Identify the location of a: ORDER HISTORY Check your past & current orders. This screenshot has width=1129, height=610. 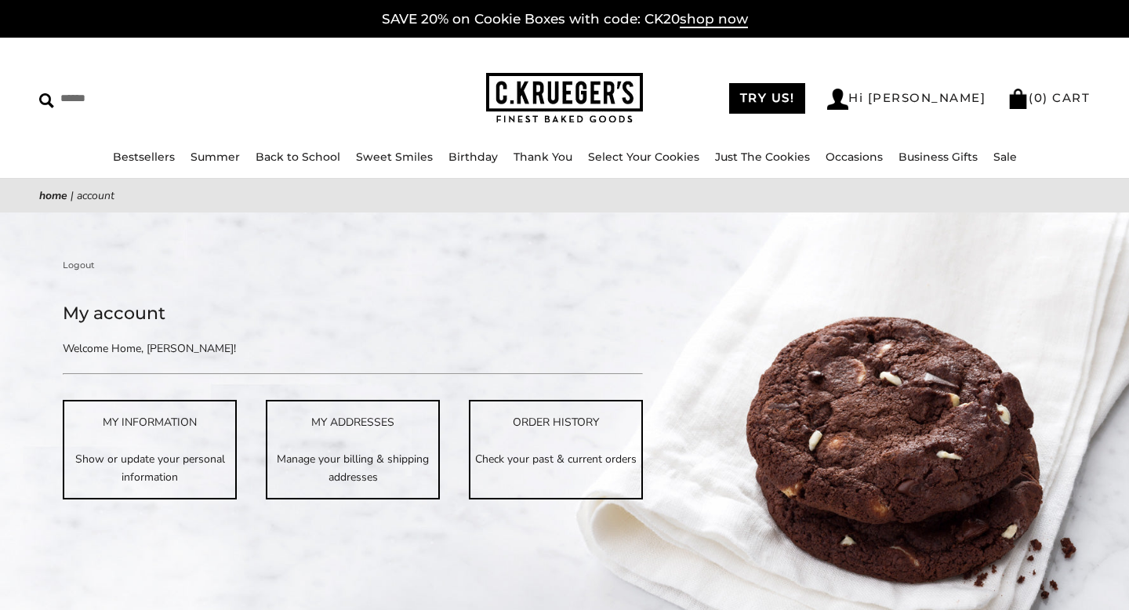
(556, 449).